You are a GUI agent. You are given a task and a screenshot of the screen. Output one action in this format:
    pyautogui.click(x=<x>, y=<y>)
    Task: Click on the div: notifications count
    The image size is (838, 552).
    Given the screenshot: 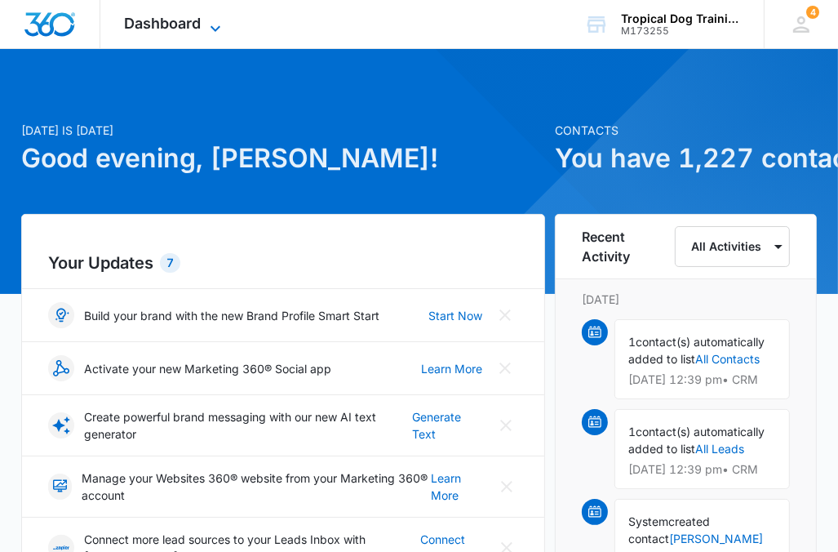 What is the action you would take?
    pyautogui.click(x=813, y=12)
    